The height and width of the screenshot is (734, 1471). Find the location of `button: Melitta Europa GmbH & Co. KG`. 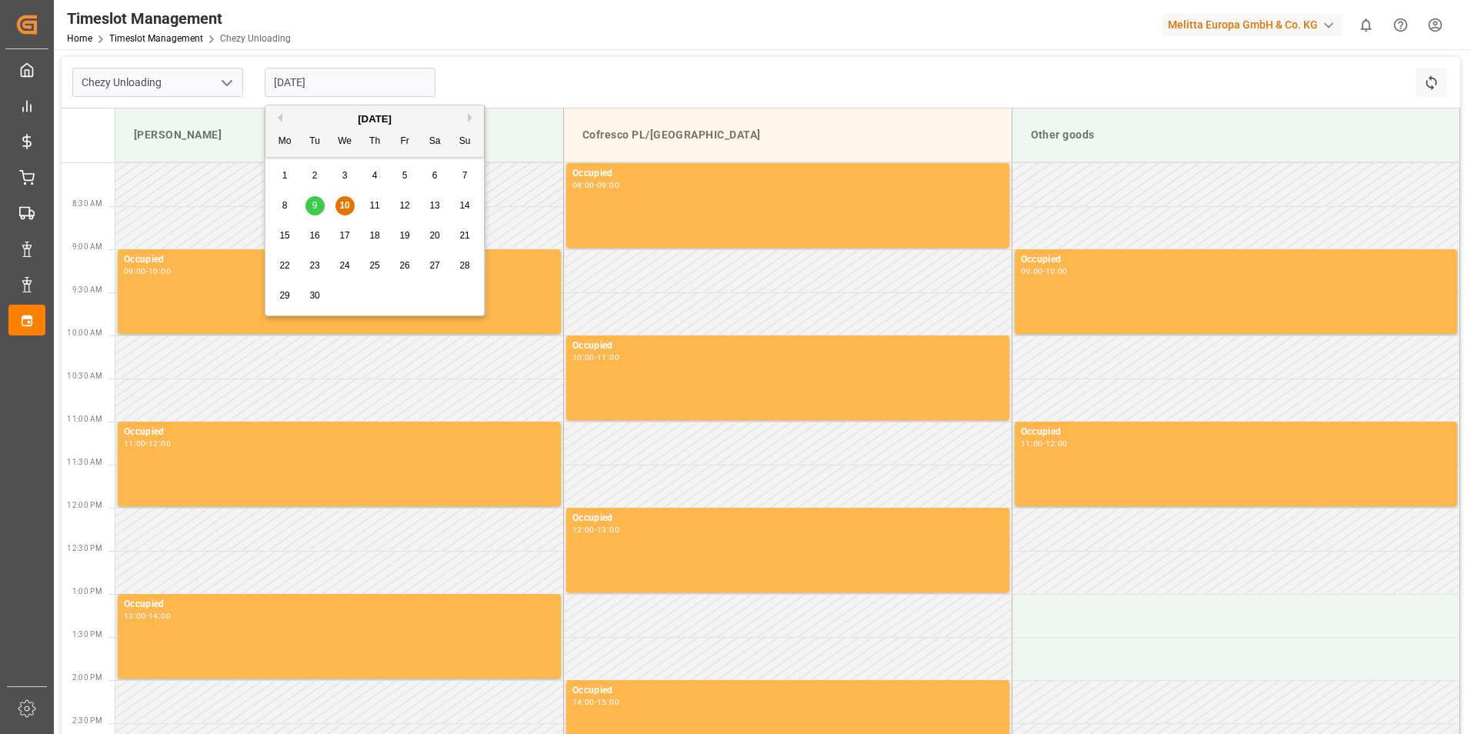

button: Melitta Europa GmbH & Co. KG is located at coordinates (1255, 25).